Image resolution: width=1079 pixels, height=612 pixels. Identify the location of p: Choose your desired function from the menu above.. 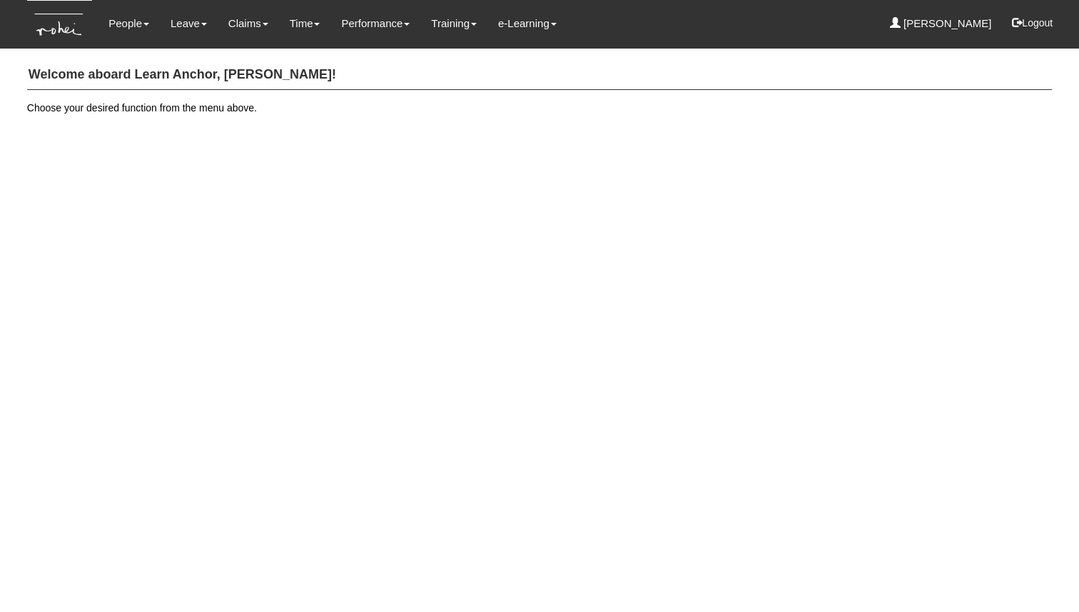
(540, 108).